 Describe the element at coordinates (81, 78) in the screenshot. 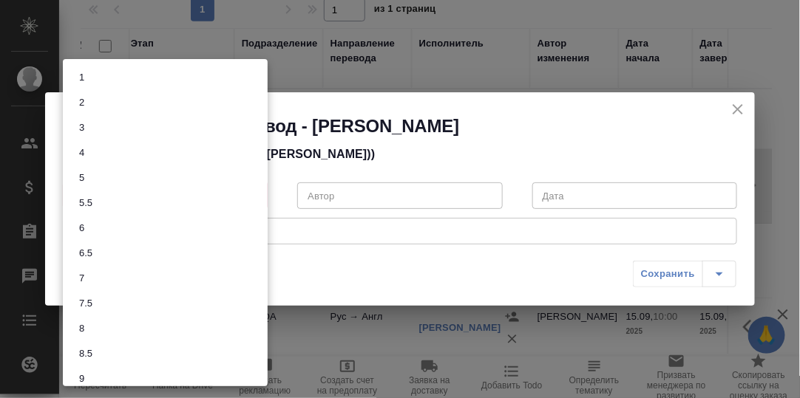

I see `button: 1` at that location.